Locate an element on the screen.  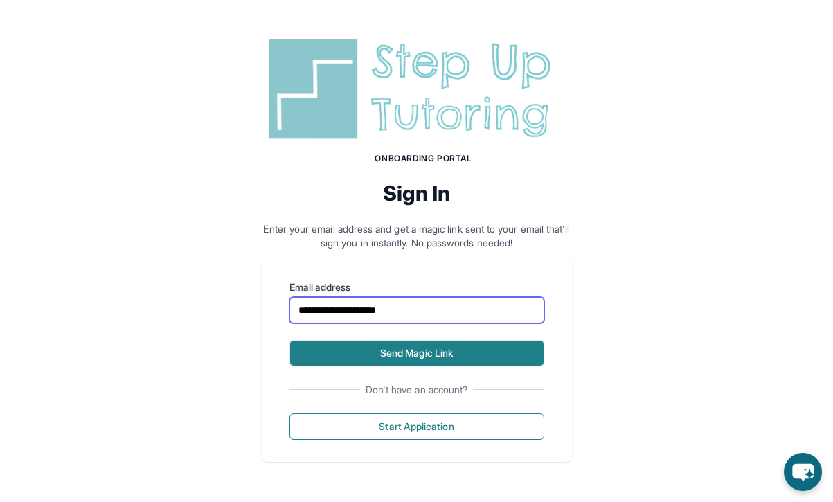
img: Step Up Tutoring horizontal logo is located at coordinates (417, 89).